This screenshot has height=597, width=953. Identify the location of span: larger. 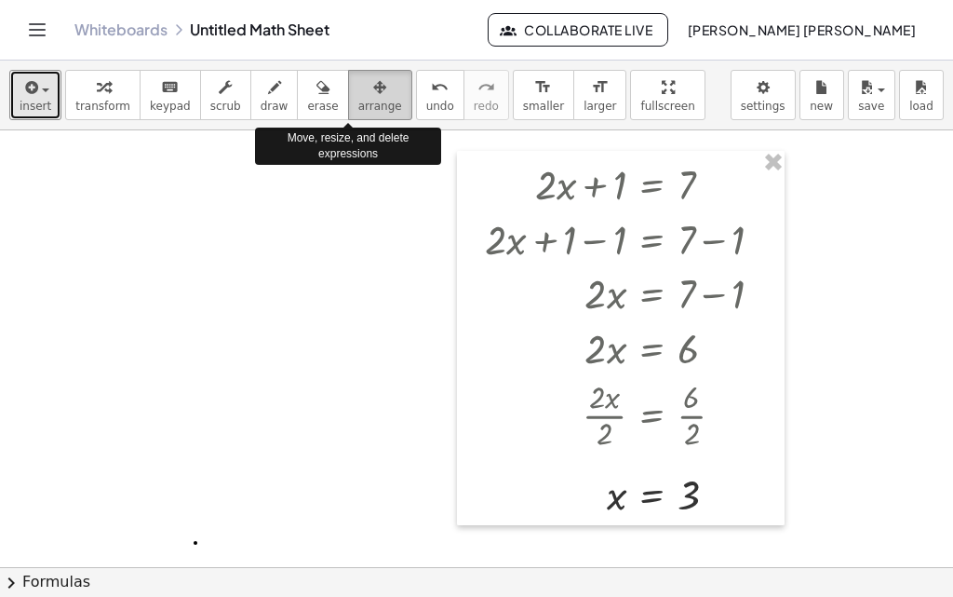
(599, 106).